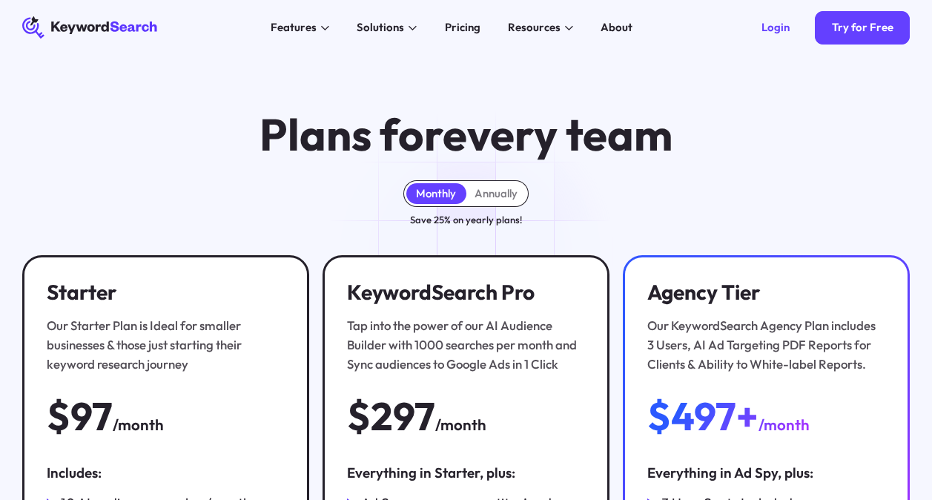  Describe the element at coordinates (465, 219) in the screenshot. I see `div: Save 25% on yearly plans!` at that location.